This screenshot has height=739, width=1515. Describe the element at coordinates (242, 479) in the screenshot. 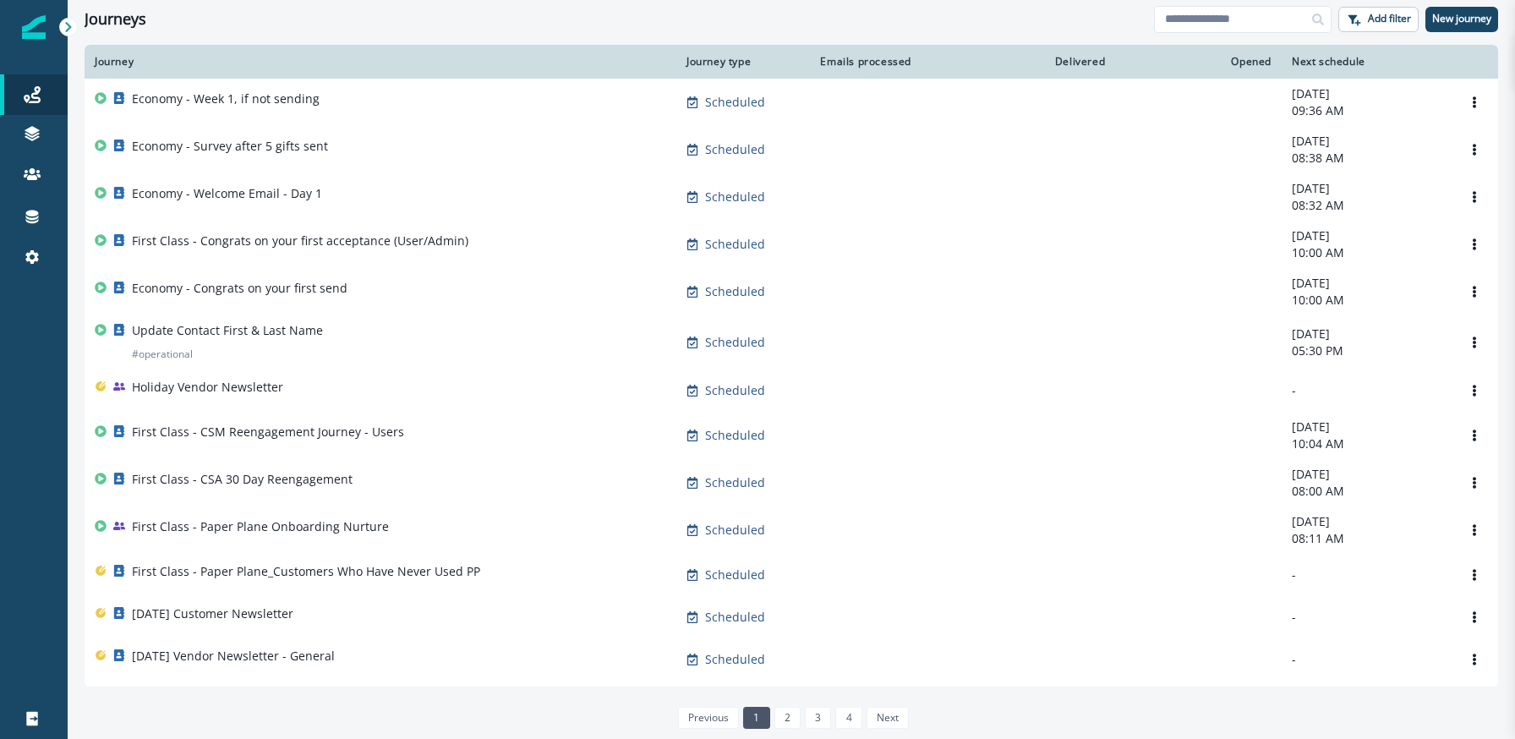

I see `p: First Class - CSA 30 Day Reengagement` at that location.